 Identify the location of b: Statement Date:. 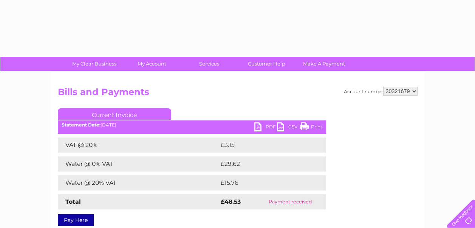
(81, 124).